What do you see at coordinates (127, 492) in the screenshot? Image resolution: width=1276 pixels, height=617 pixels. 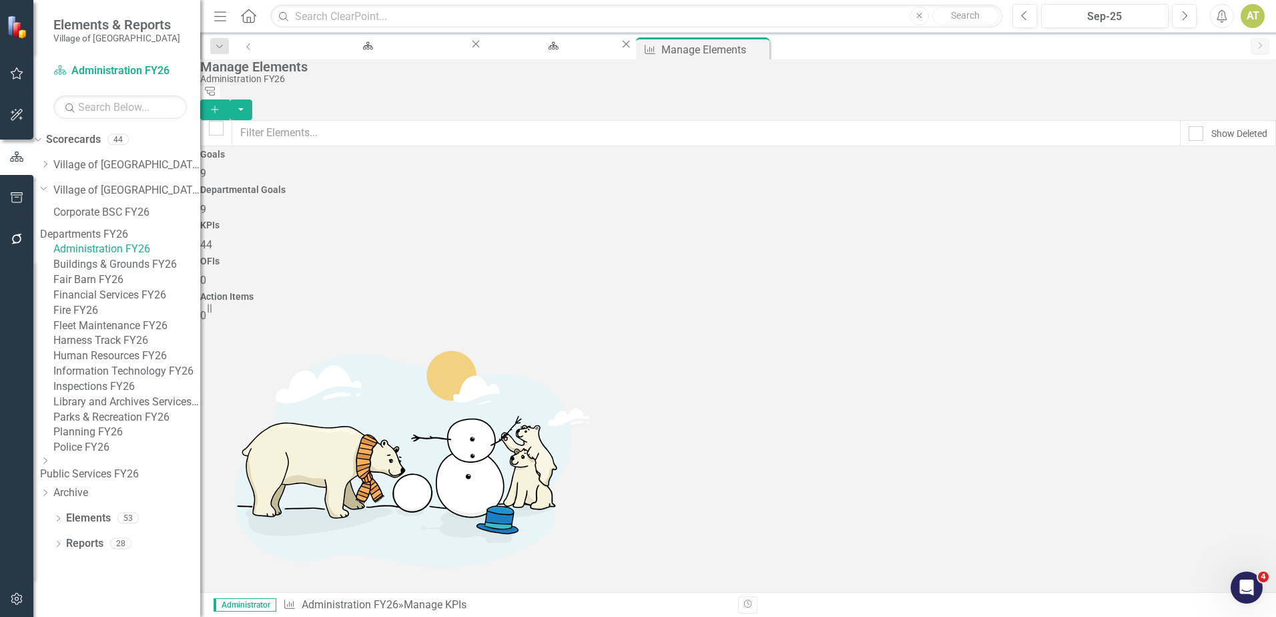 I see `a: Archive` at bounding box center [127, 492].